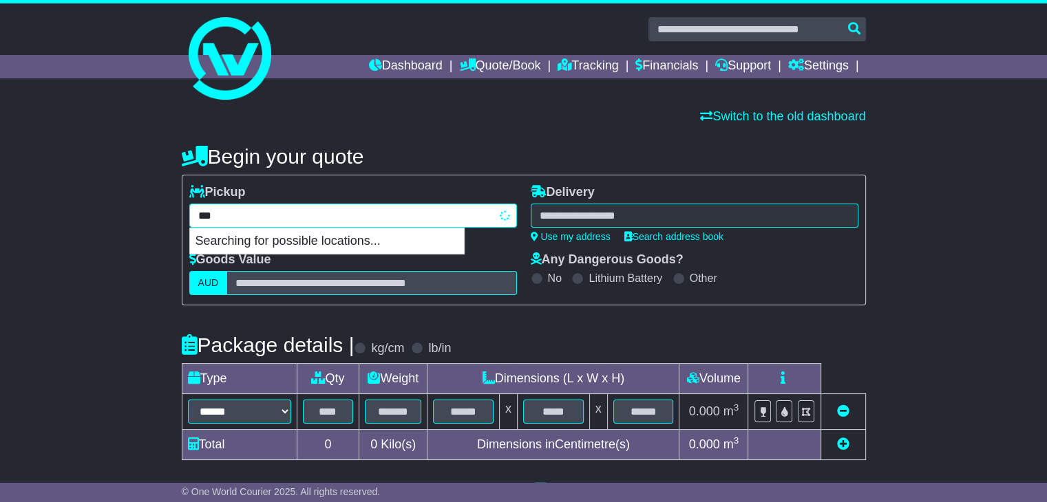  Describe the element at coordinates (571, 237) in the screenshot. I see `a: Use my address` at that location.